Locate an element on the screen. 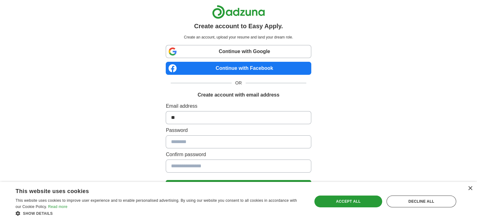 The image size is (477, 221). p: Create an account, upload your resume and land your dream role. is located at coordinates (238, 37).